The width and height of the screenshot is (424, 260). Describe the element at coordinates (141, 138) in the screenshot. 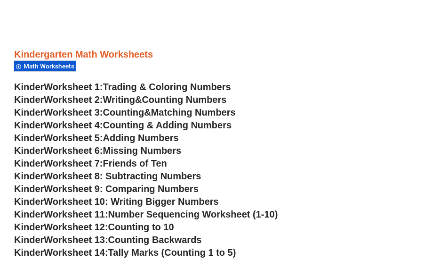

I see `span: Adding Numbers` at that location.